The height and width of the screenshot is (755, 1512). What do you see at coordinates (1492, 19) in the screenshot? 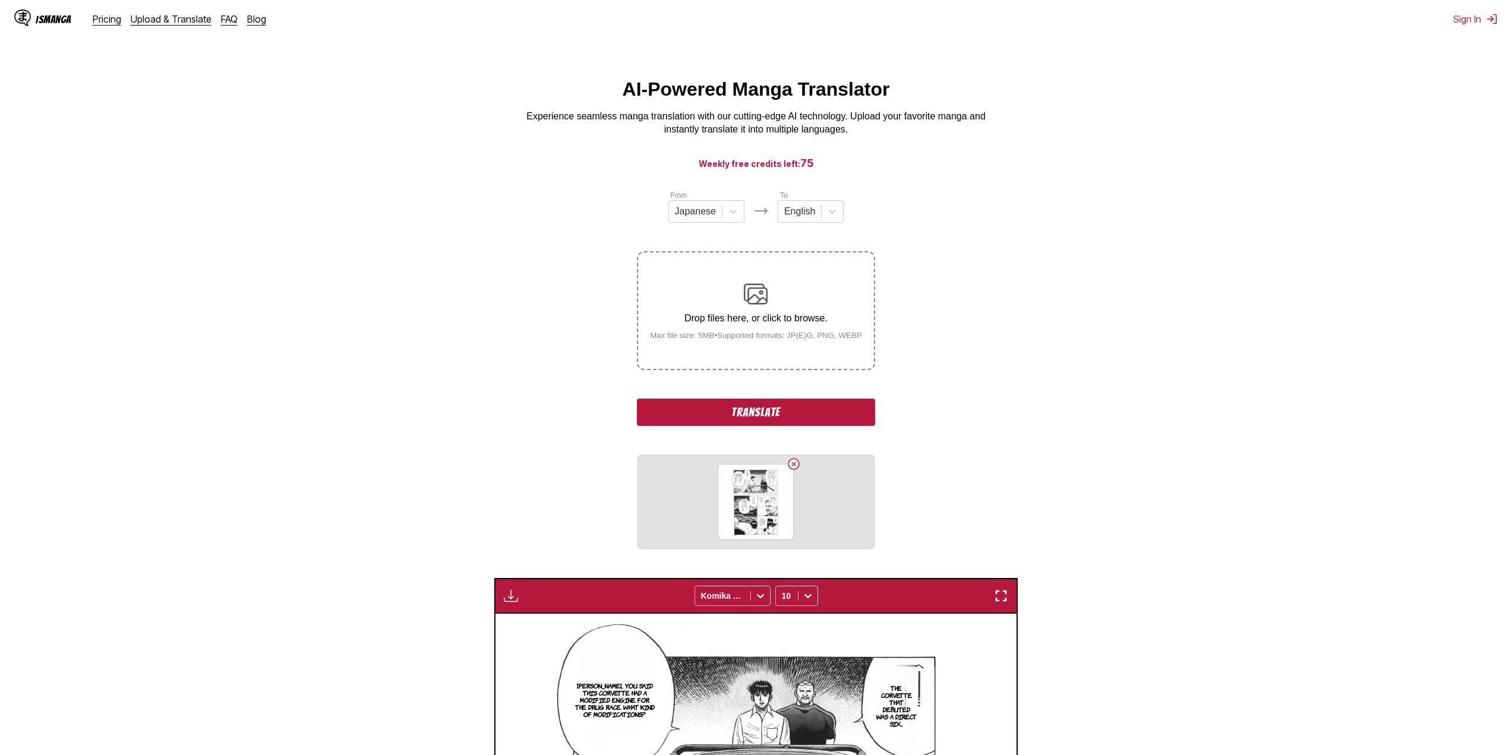
I see `img: Sign out` at bounding box center [1492, 19].